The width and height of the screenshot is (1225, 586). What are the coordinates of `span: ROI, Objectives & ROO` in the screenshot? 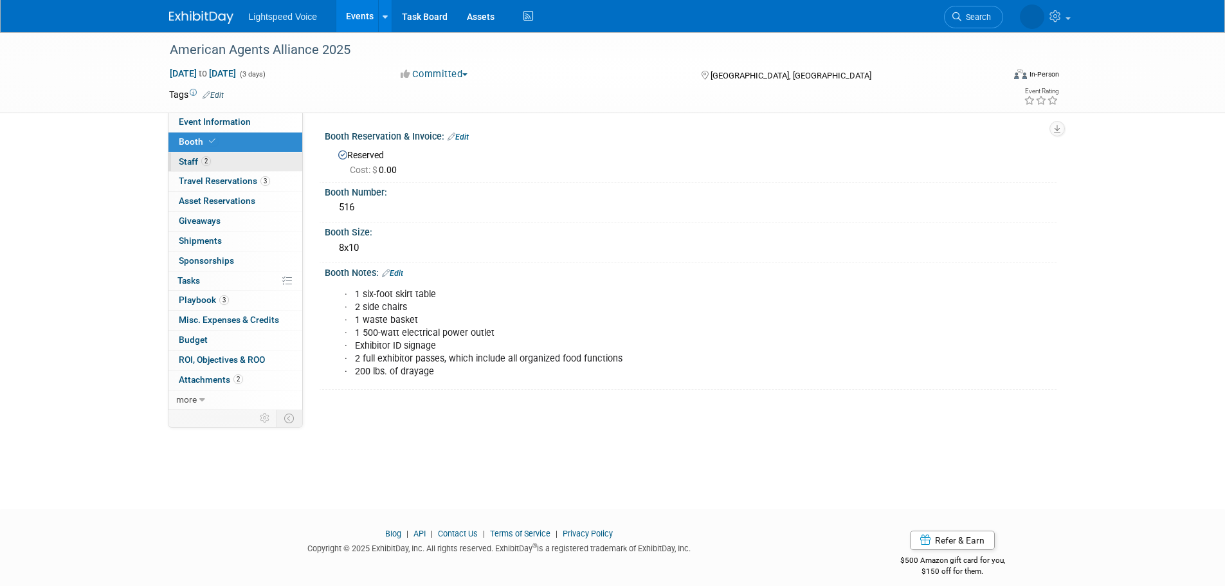 It's located at (222, 359).